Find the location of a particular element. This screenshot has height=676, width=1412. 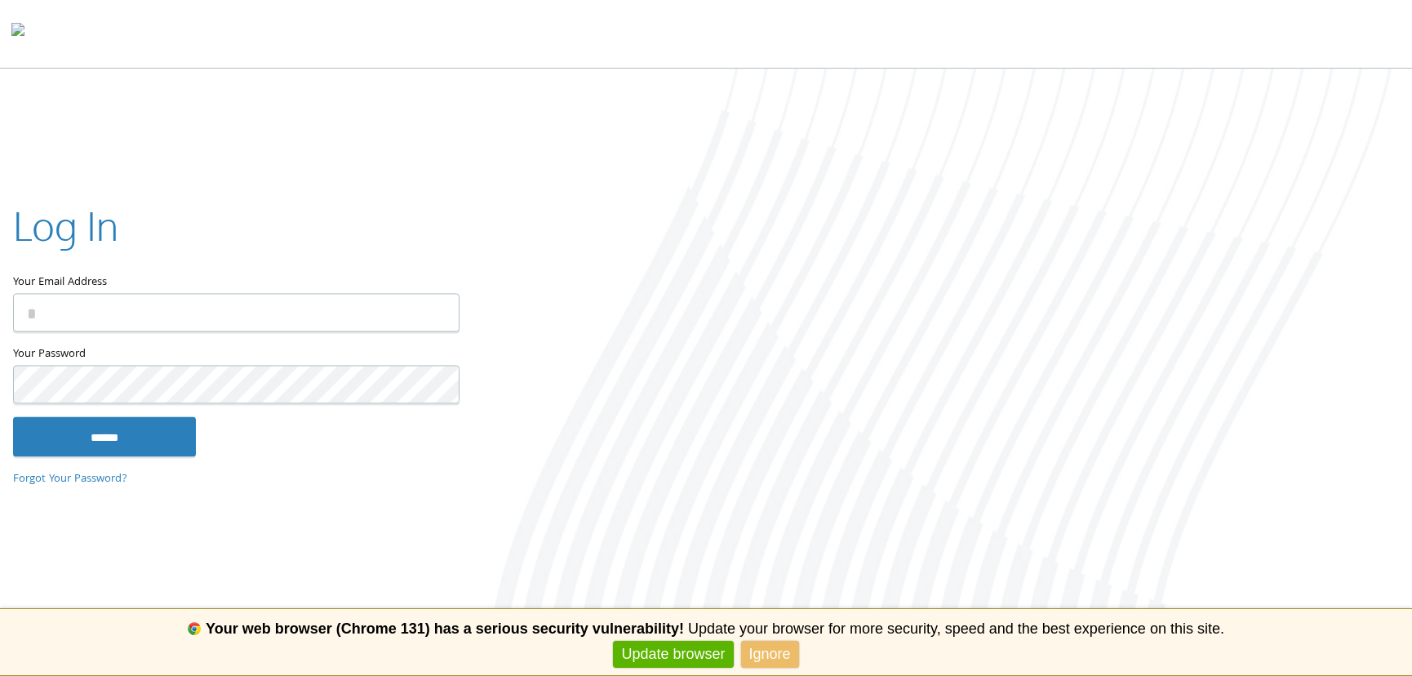

a: Ignore is located at coordinates (769, 654).